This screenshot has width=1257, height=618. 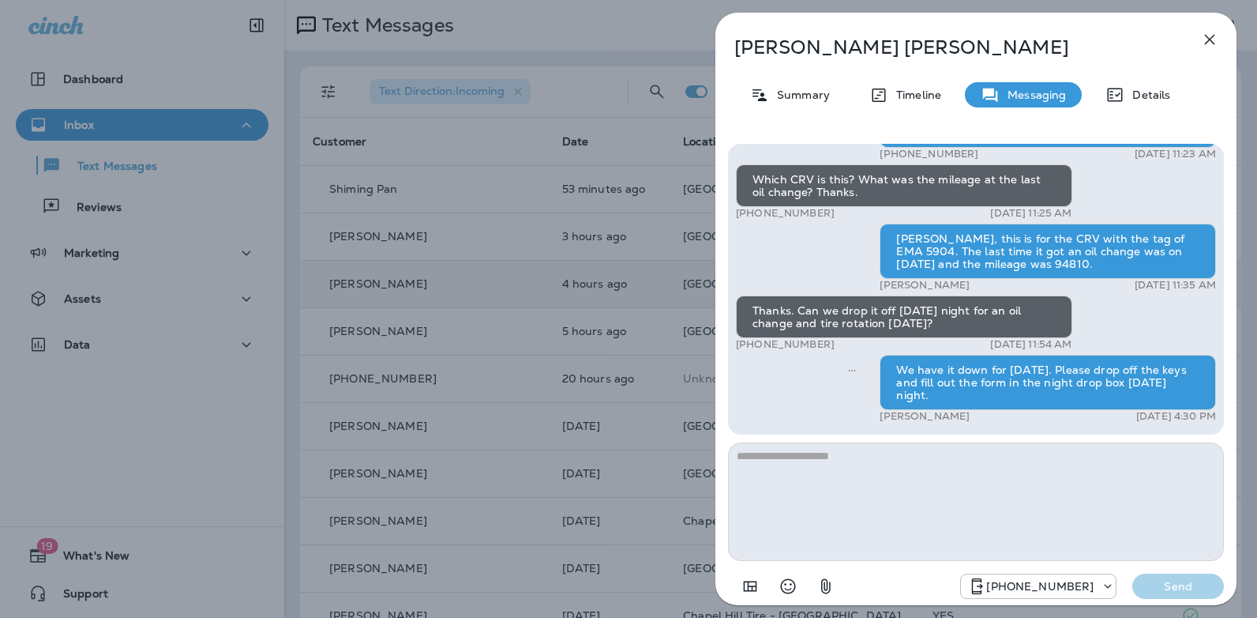 I want to click on button: Select an emoji, so click(x=788, y=586).